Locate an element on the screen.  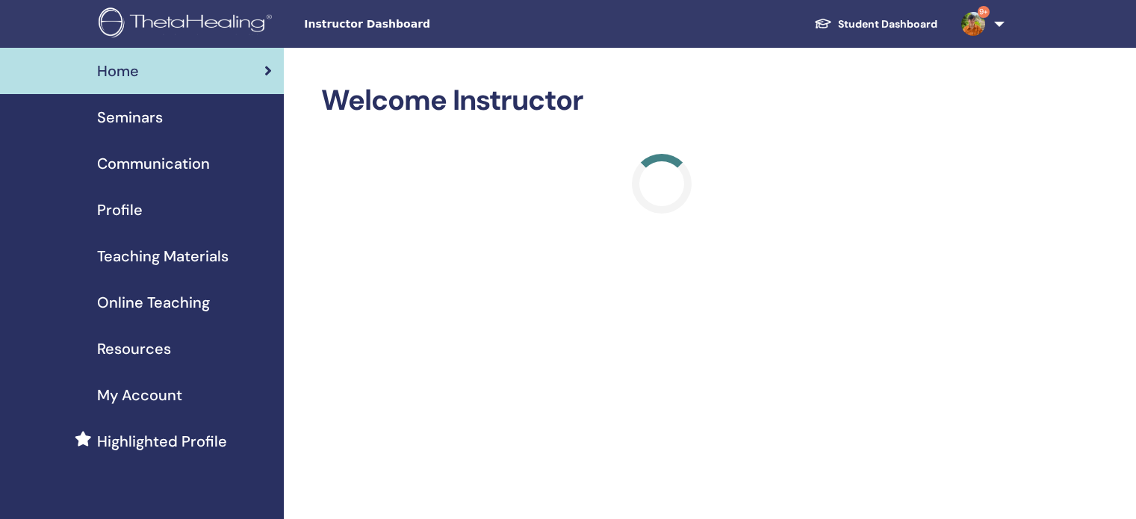
span: Seminars is located at coordinates (130, 117).